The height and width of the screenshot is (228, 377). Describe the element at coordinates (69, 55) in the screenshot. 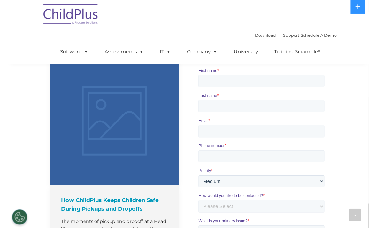

I see `a: Software` at that location.